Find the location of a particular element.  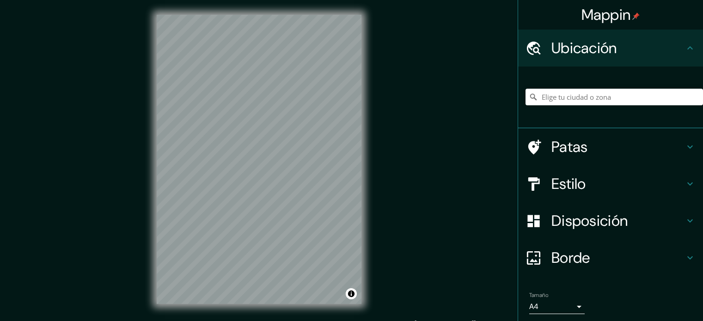

div: Patas is located at coordinates (610, 147).